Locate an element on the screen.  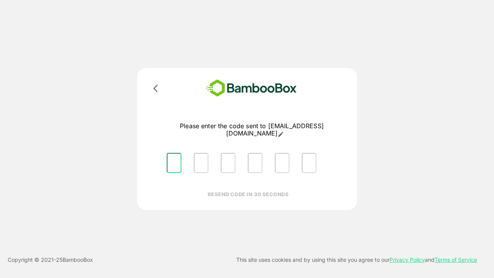
input: Please enter OTP character 6 is located at coordinates (309, 163).